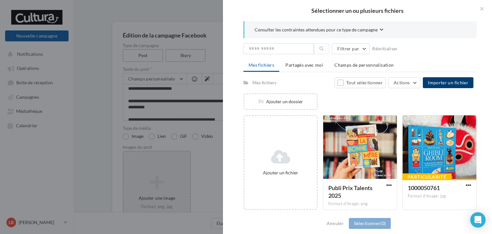  Describe the element at coordinates (448, 82) in the screenshot. I see `span: Importer un fichier` at that location.